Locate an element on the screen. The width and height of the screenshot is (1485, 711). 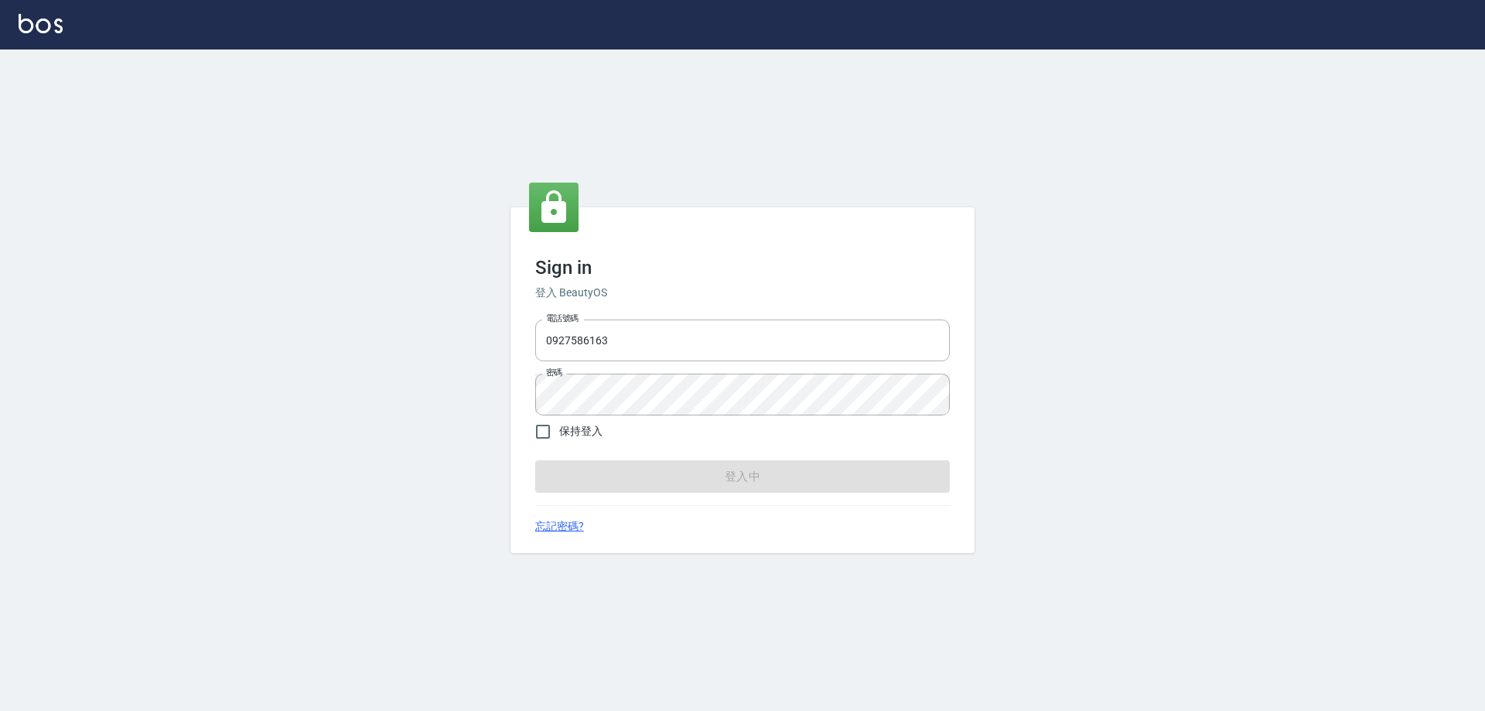
h6: 登入 BeautyOS is located at coordinates (743, 292).